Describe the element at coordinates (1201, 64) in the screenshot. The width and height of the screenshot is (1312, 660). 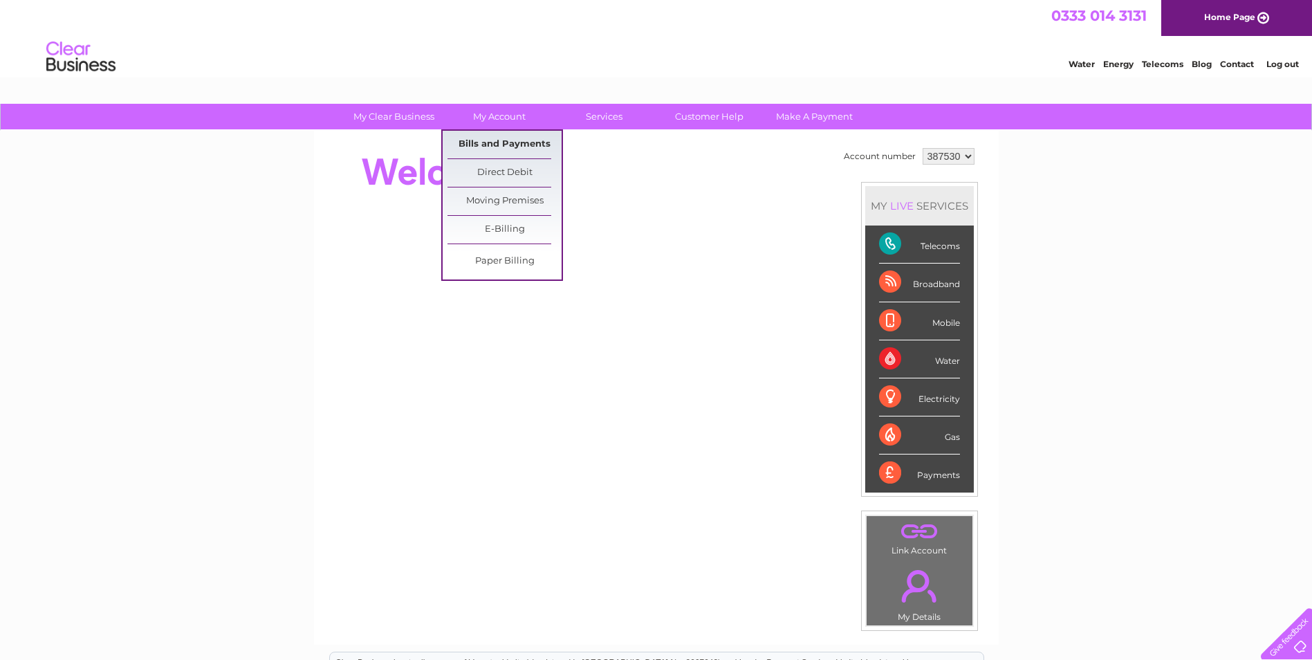
I see `a: Blog` at that location.